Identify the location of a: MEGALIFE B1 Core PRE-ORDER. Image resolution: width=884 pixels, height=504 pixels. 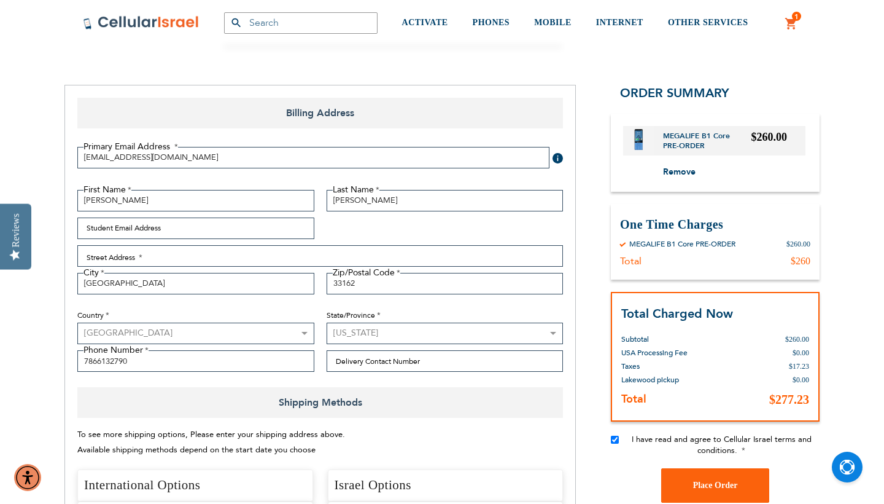
(707, 141).